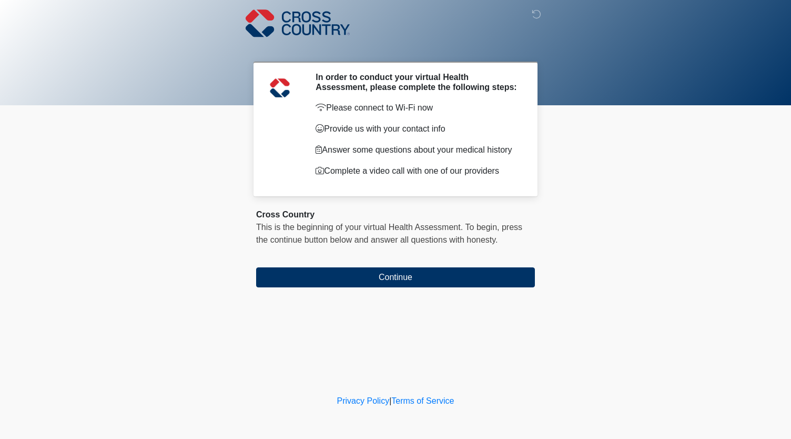  What do you see at coordinates (417, 82) in the screenshot?
I see `h2: In order to conduct your virtual Health Assessment, please complete the following steps:` at bounding box center [417, 82].